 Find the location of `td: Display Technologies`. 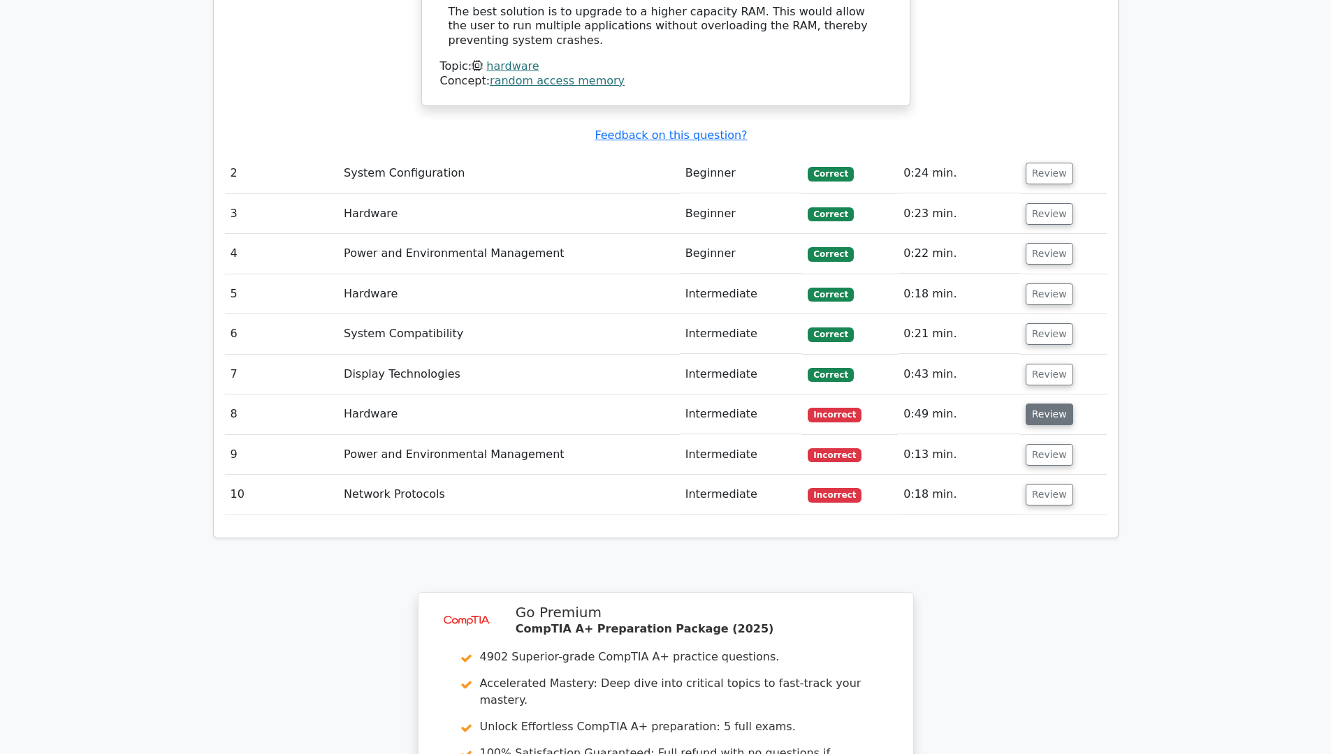

td: Display Technologies is located at coordinates (508, 374).